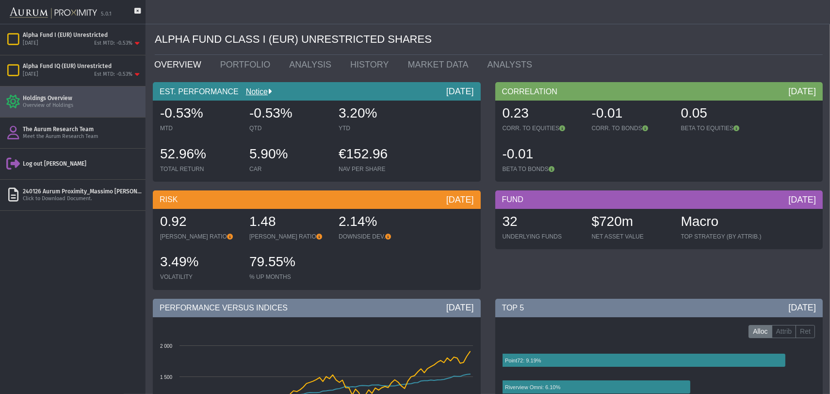  I want to click on div: 32, so click(542, 222).